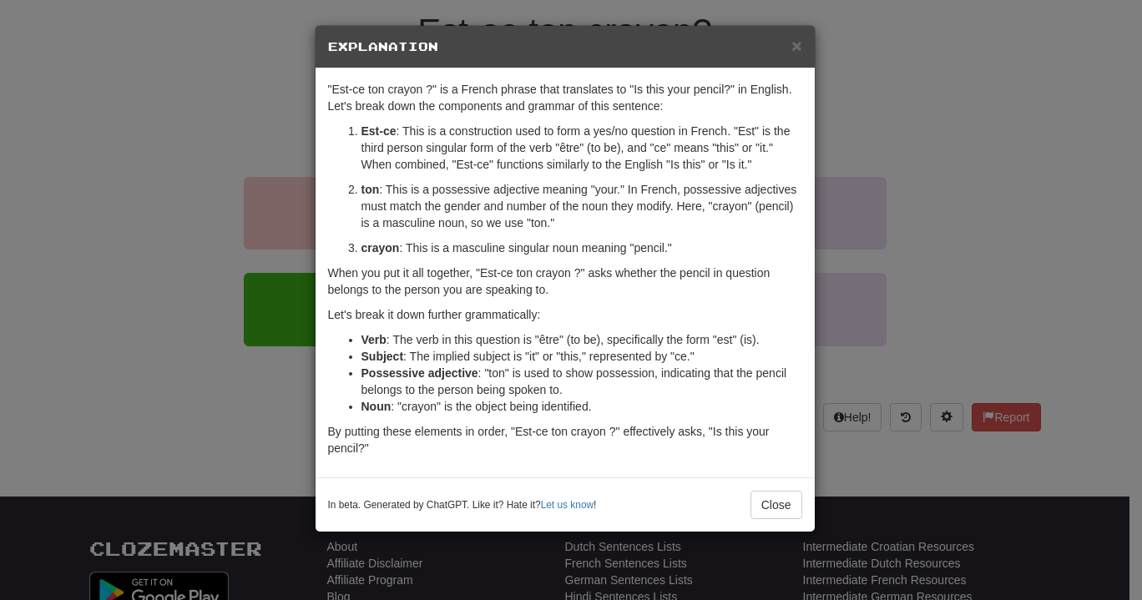 The image size is (1142, 600). I want to click on li: : "crayon" is the object being identified., so click(582, 406).